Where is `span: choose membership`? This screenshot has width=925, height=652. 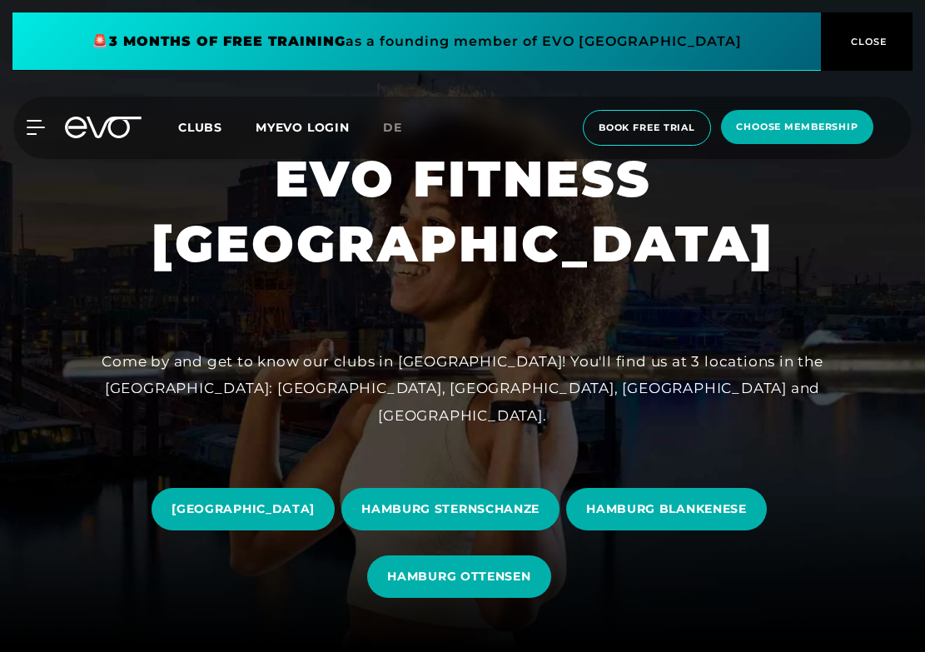 span: choose membership is located at coordinates (797, 127).